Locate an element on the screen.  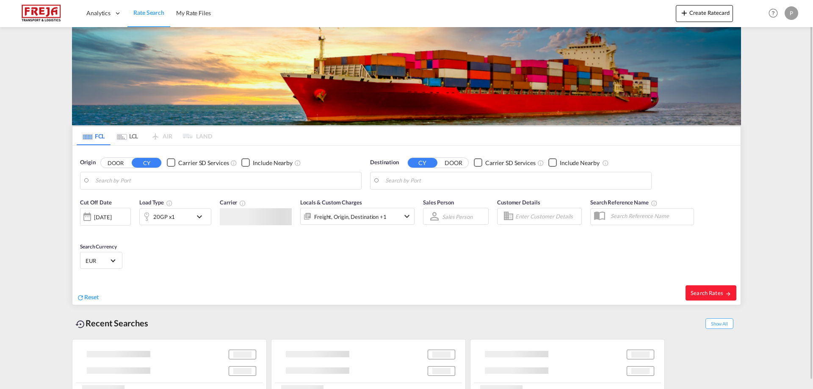
span: Sales Person is located at coordinates (438, 202).